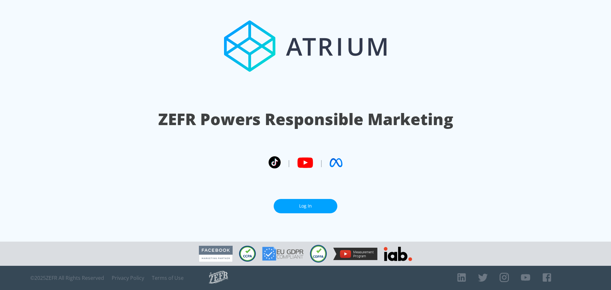 Image resolution: width=611 pixels, height=290 pixels. I want to click on img: COPPA Compliant, so click(318, 253).